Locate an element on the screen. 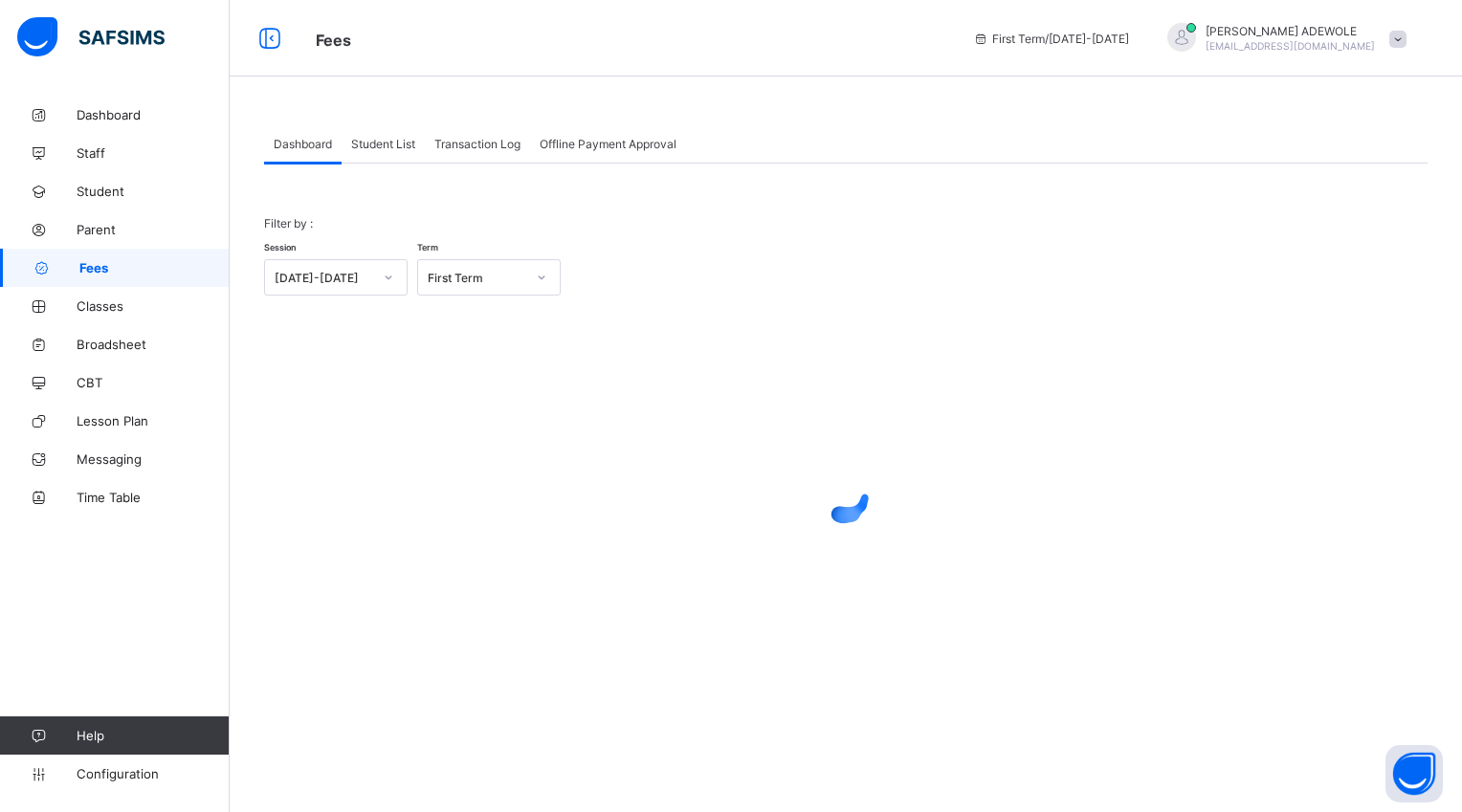 Image resolution: width=1462 pixels, height=812 pixels. span: session/term information is located at coordinates (1050, 38).